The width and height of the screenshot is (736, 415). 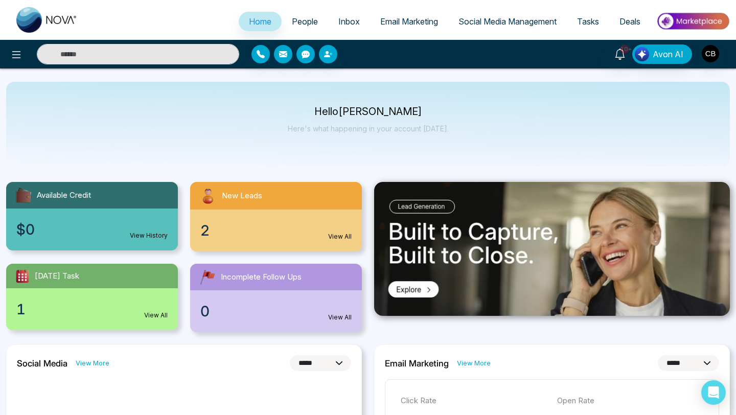 I want to click on a: Tasks, so click(x=588, y=21).